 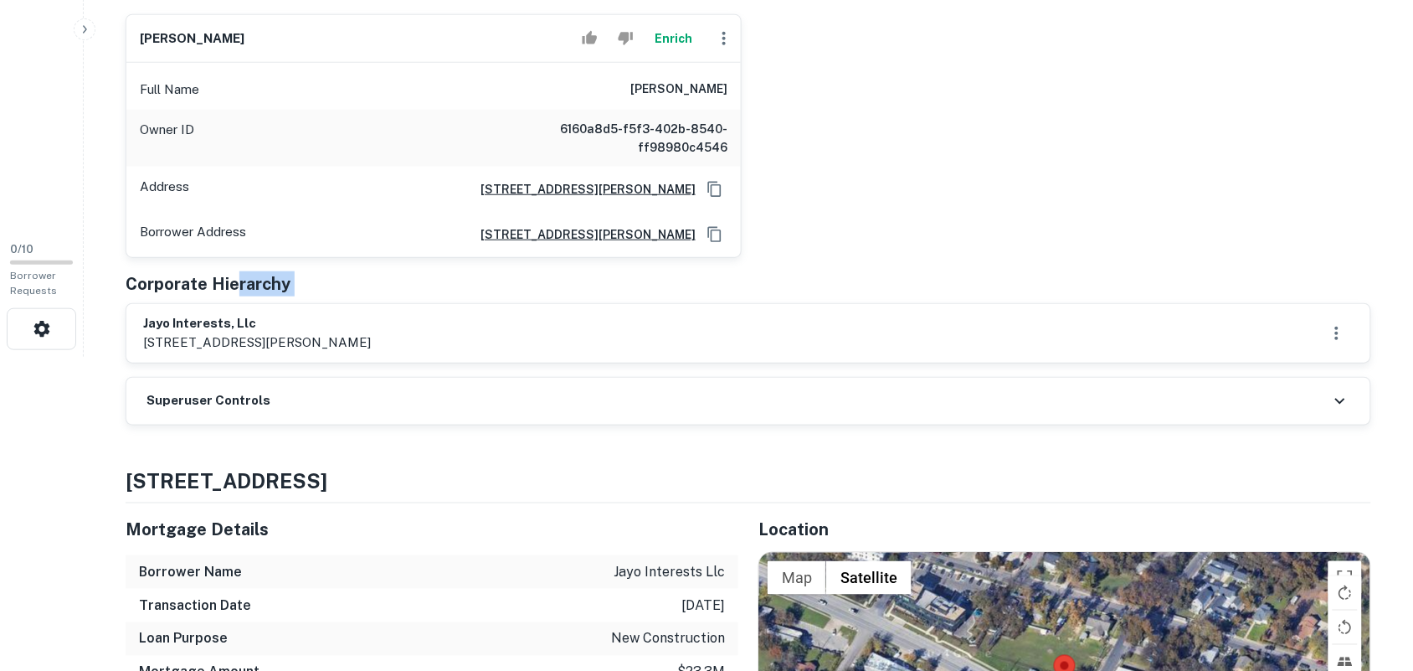 I want to click on div: Chat Widget, so click(x=1371, y=577).